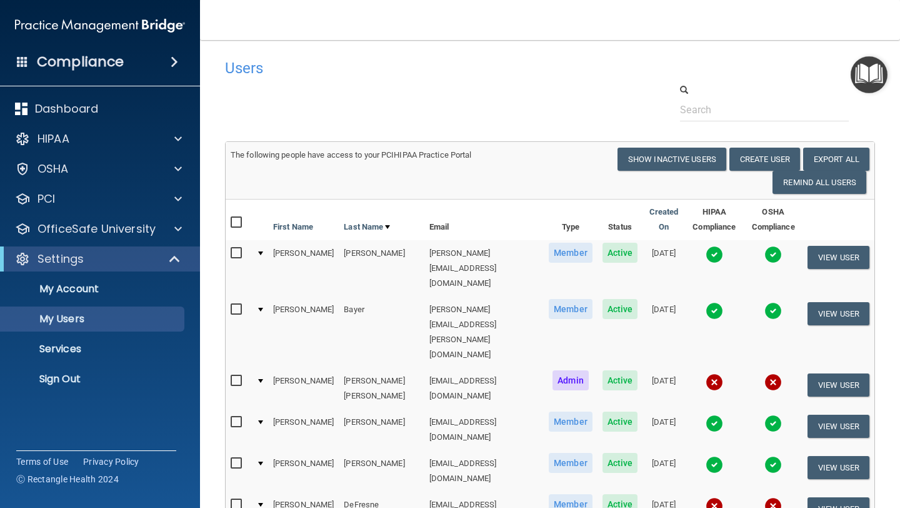 This screenshot has height=508, width=900. Describe the element at coordinates (96, 229) in the screenshot. I see `p: OfficeSafe University` at that location.